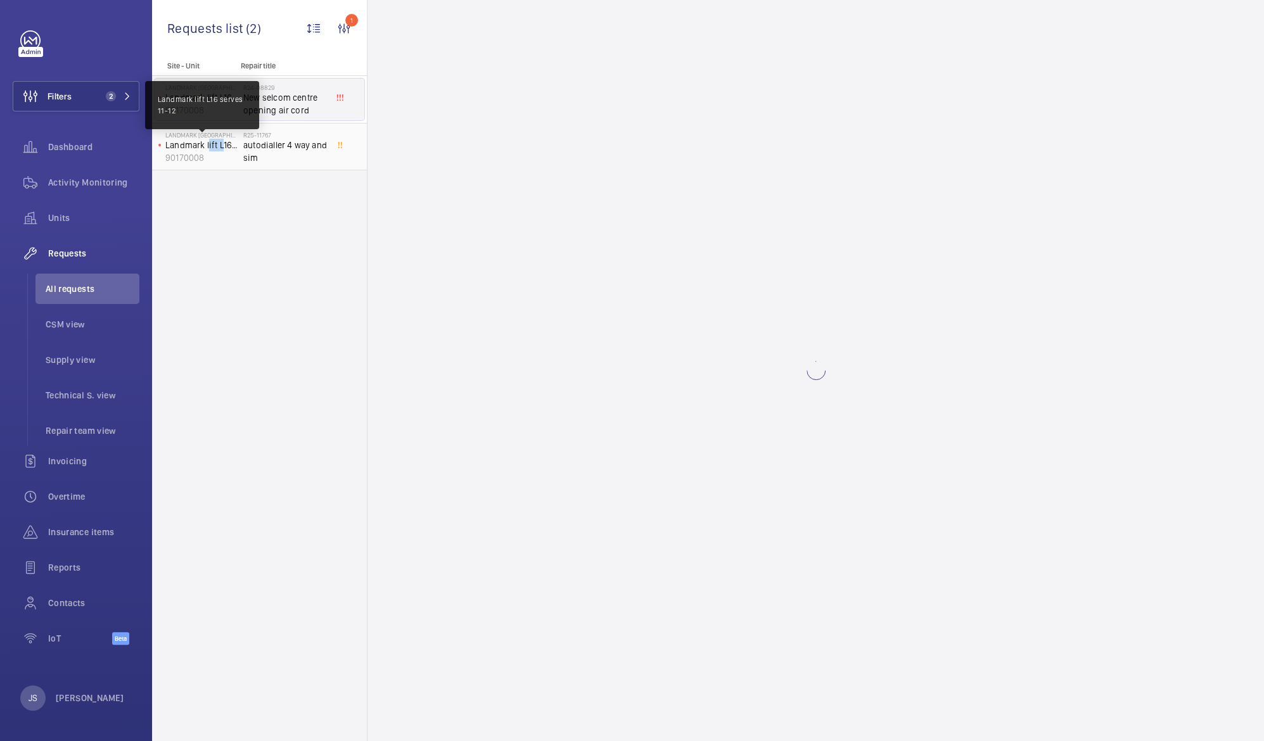 The height and width of the screenshot is (741, 1264). I want to click on span: Repair team view, so click(92, 431).